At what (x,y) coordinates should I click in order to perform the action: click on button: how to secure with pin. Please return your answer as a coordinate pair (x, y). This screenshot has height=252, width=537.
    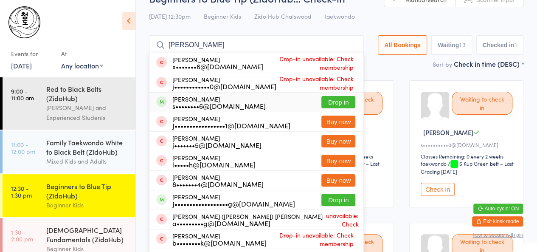
    Looking at the image, I should click on (498, 235).